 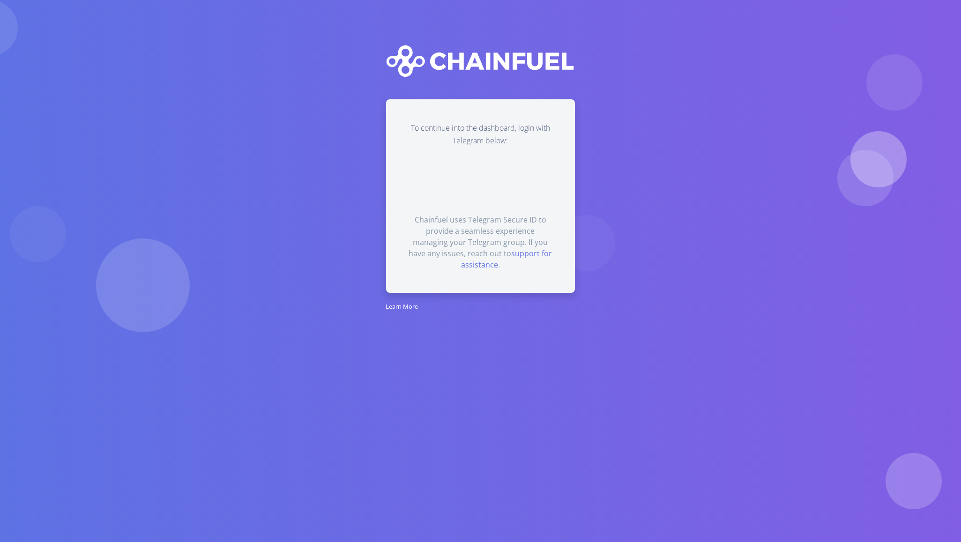 What do you see at coordinates (480, 61) in the screenshot?
I see `img: logo-full-white.svg` at bounding box center [480, 61].